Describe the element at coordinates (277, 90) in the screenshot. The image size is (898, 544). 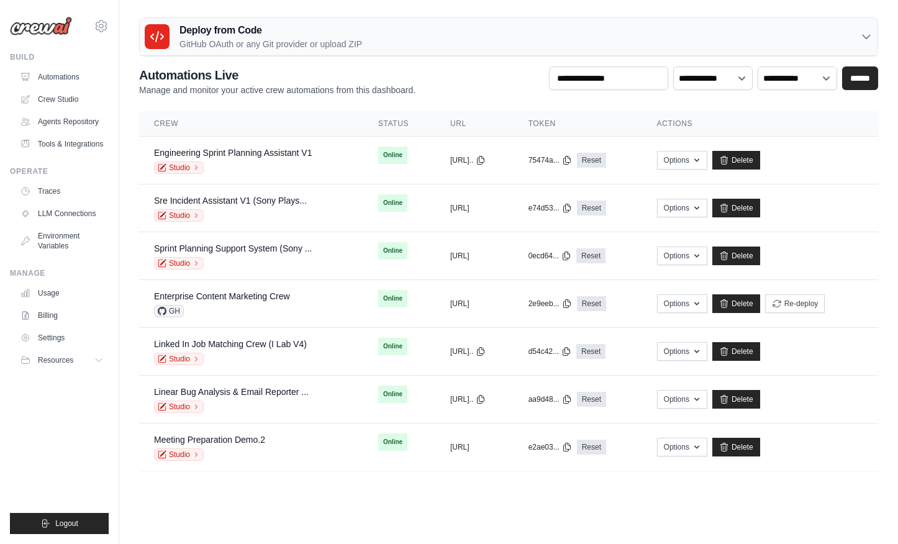
I see `p: Manage and monitor your active crew automations from this dashboard.` at that location.